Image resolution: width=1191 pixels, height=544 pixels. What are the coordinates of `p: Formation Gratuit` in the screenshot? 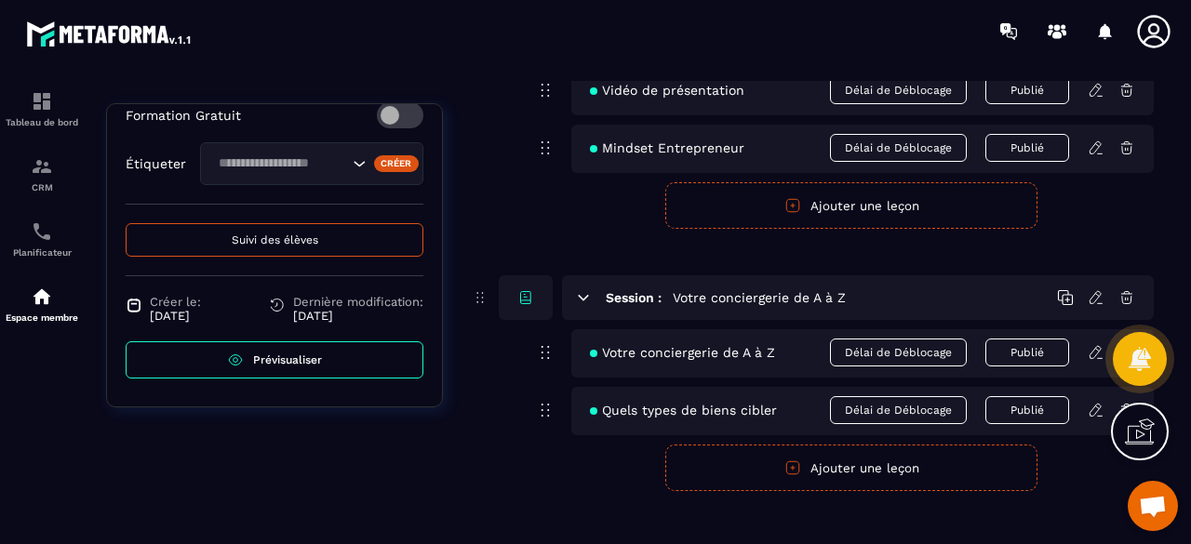 It's located at (183, 115).